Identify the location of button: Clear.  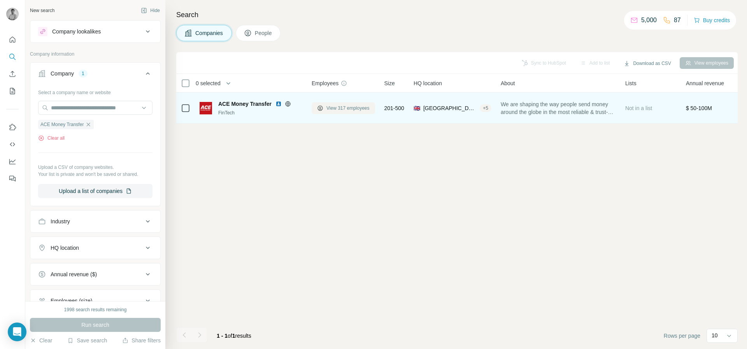
(41, 340).